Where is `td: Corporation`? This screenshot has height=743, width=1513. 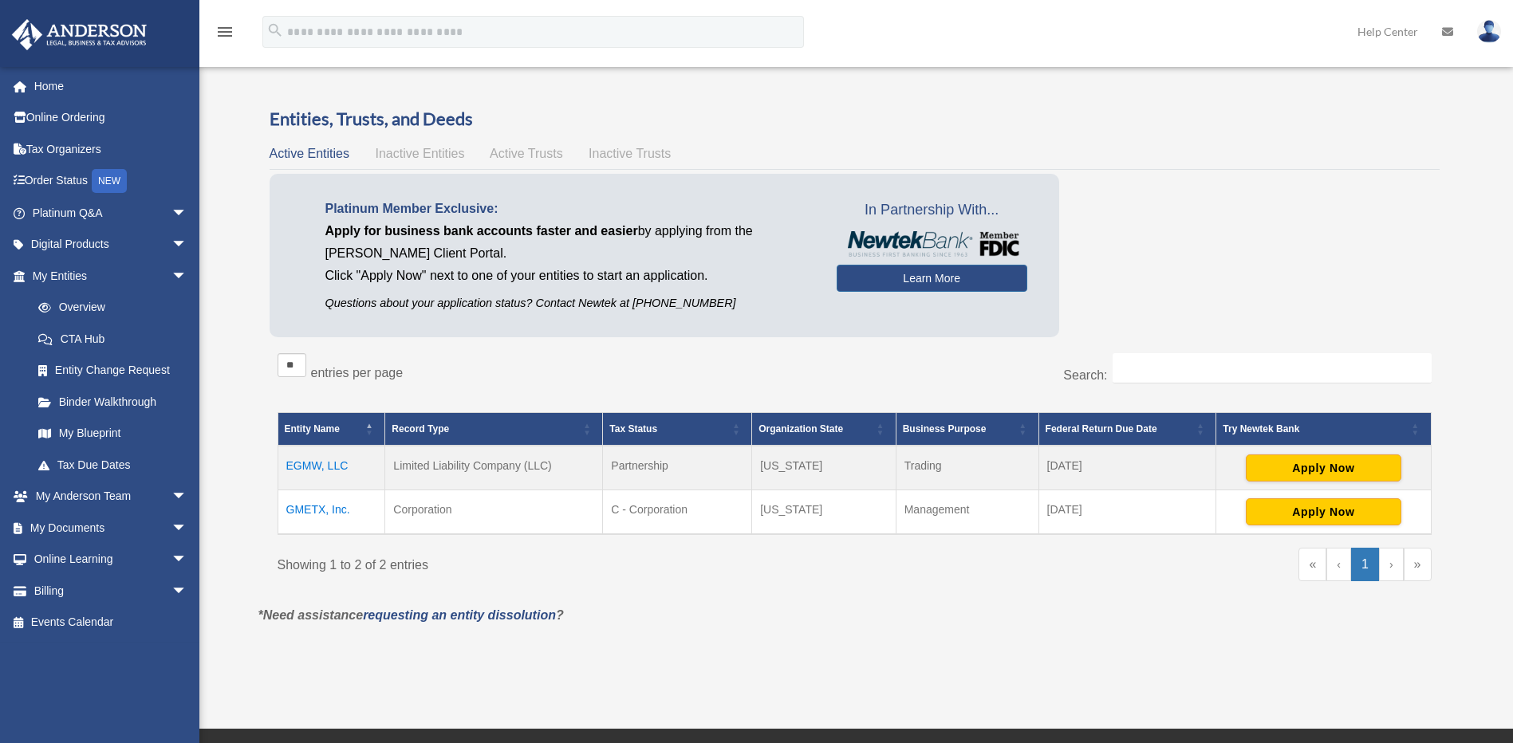
td: Corporation is located at coordinates (494, 512).